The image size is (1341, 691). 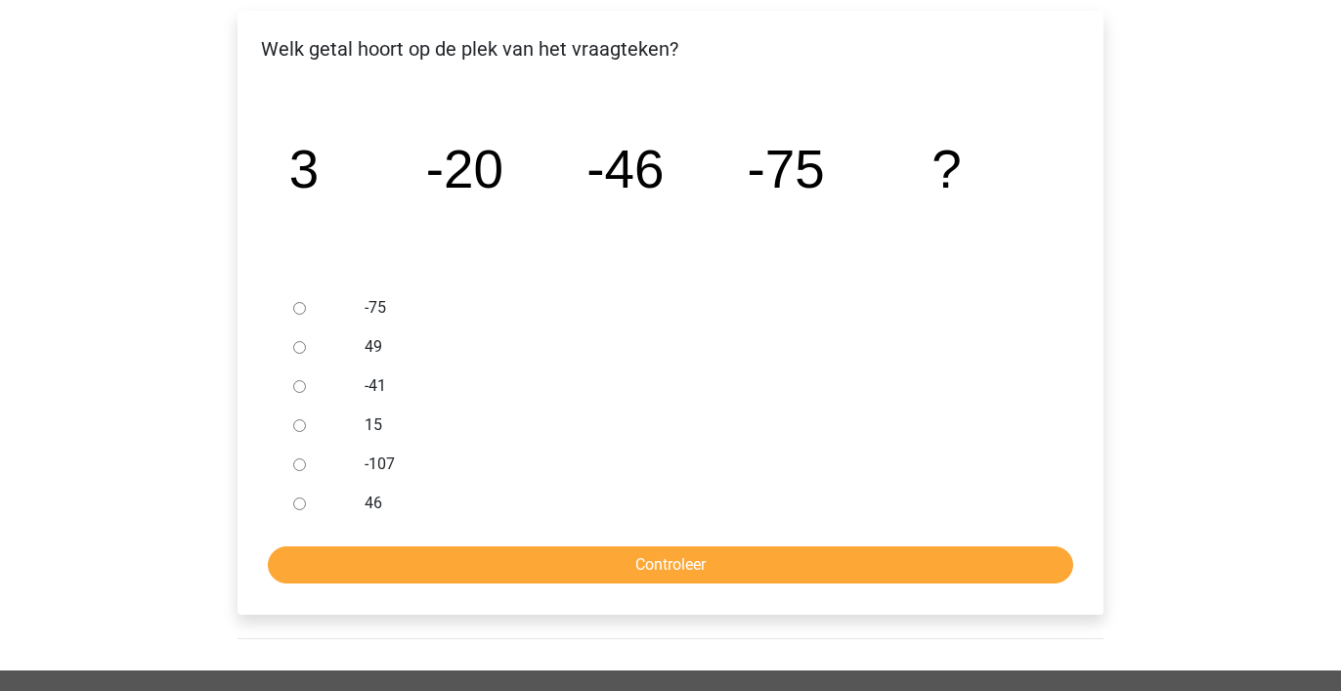 I want to click on tspan: -75, so click(x=786, y=169).